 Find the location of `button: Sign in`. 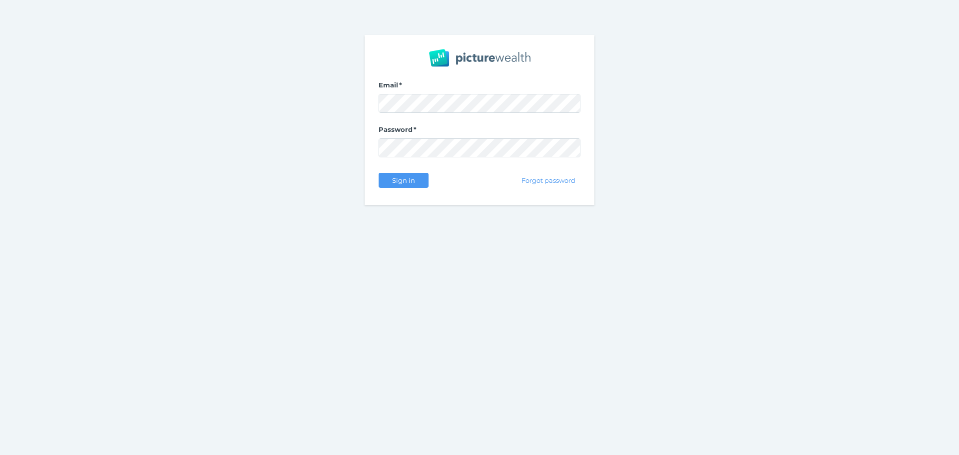

button: Sign in is located at coordinates (403, 180).